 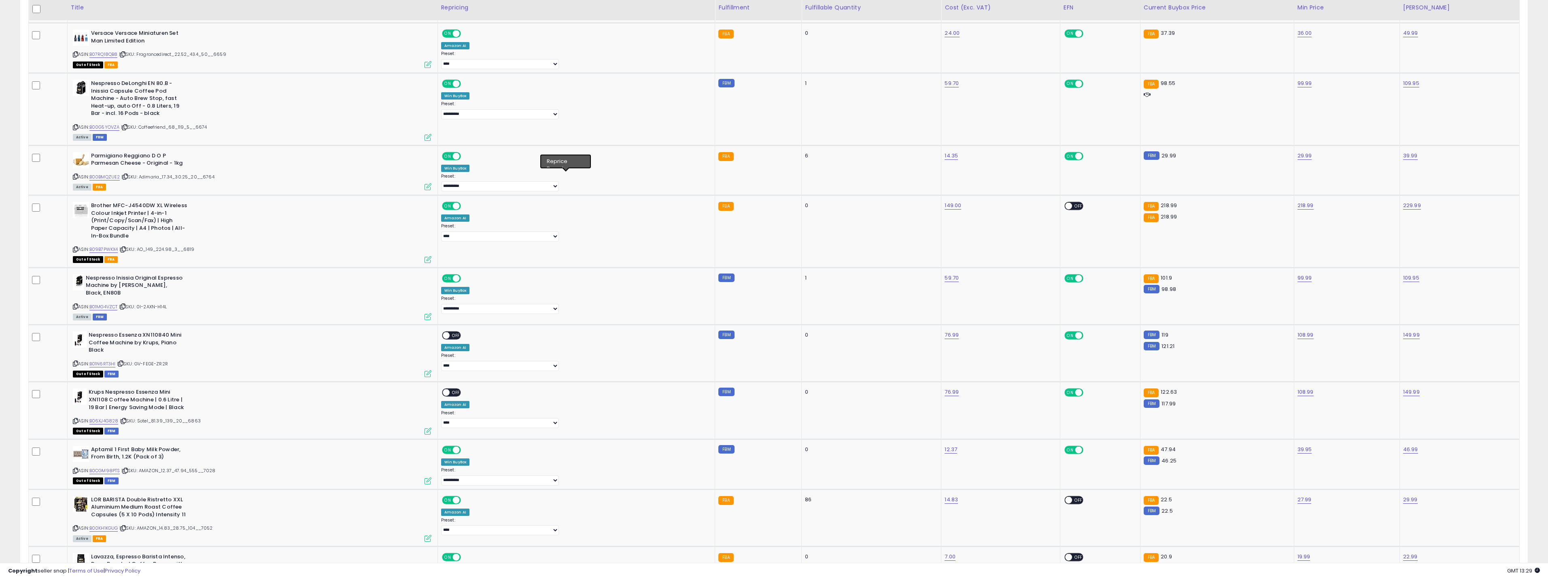 I want to click on span: 98.98, so click(x=1169, y=289).